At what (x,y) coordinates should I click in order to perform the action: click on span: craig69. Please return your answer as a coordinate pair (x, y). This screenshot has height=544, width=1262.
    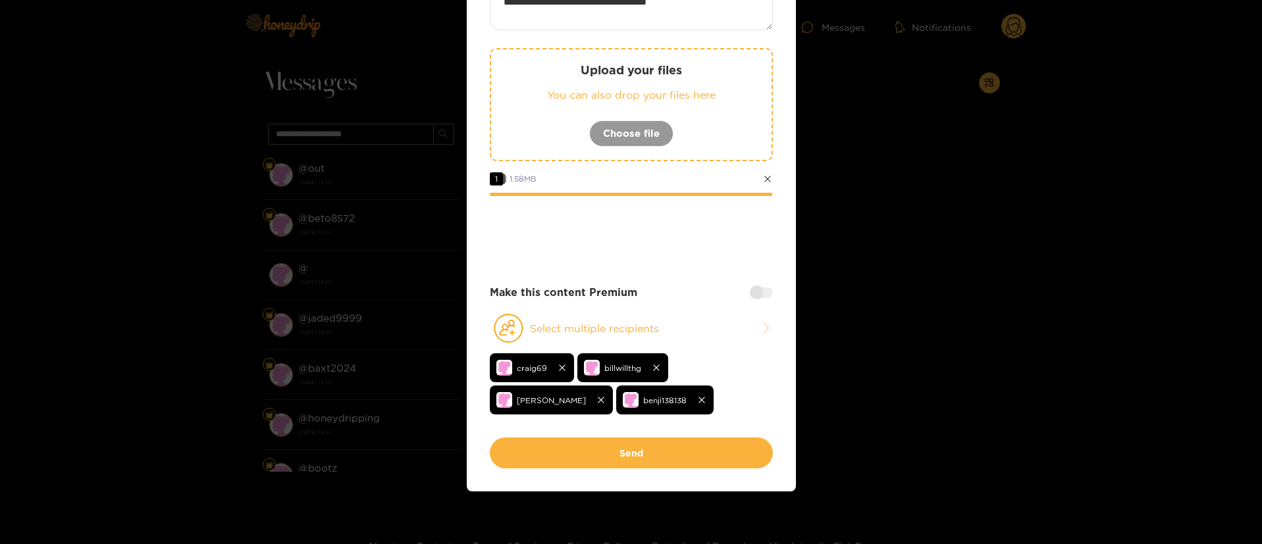
    Looking at the image, I should click on (532, 368).